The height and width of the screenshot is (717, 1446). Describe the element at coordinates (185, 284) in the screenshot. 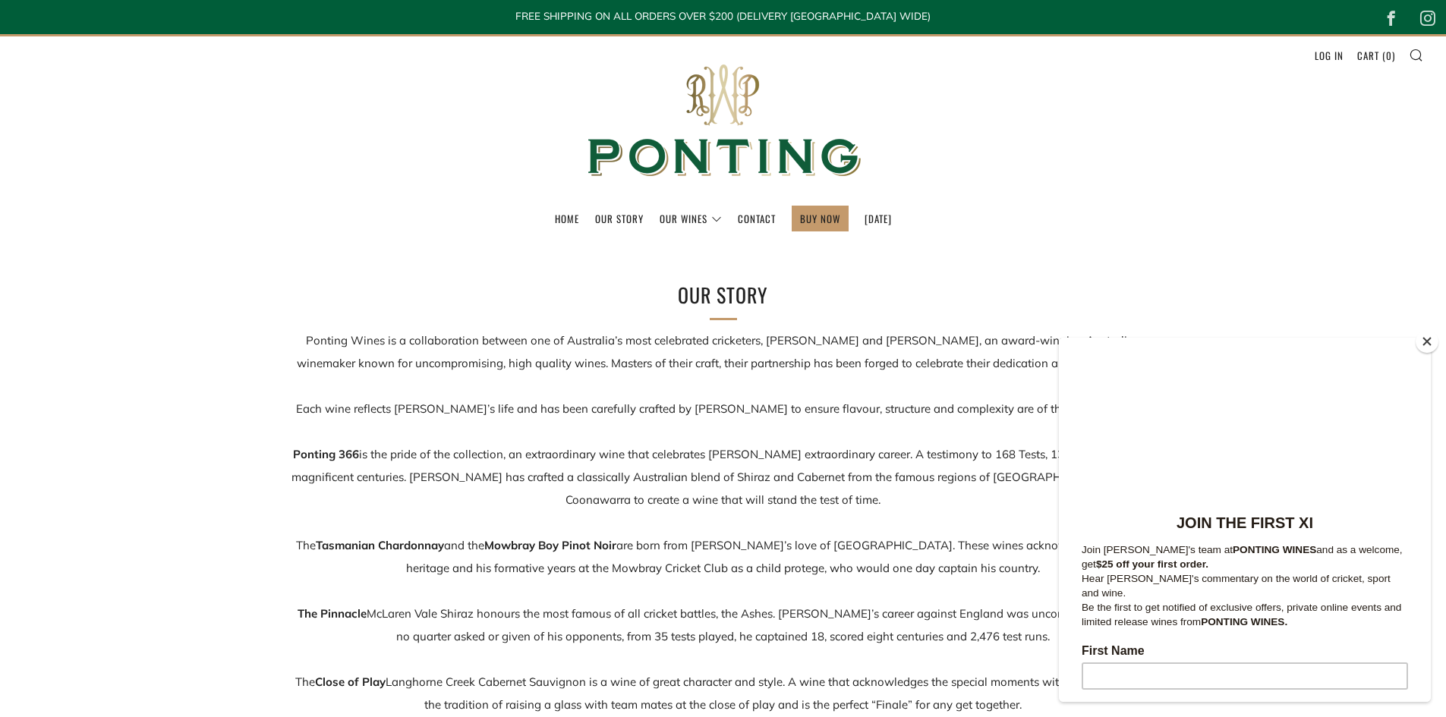

I see `strong: PONTING WINES.` at that location.